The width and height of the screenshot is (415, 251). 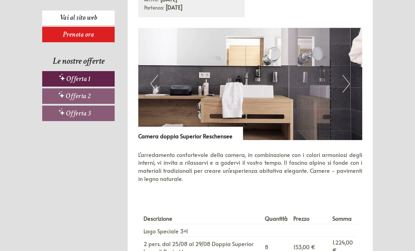 What do you see at coordinates (191, 133) in the screenshot?
I see `div: Camera doppia Superior Reschensee` at bounding box center [191, 133].